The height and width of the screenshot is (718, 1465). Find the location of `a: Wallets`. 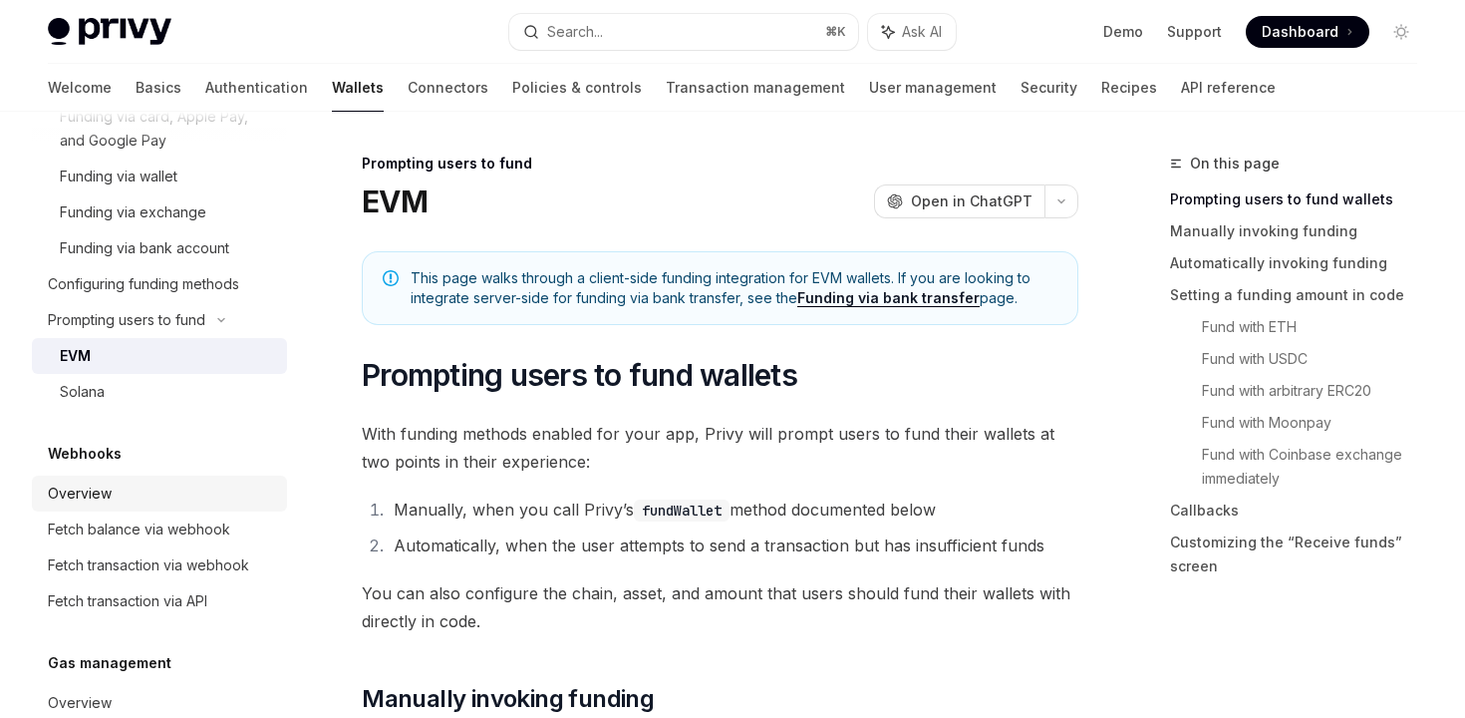

a: Wallets is located at coordinates (358, 88).